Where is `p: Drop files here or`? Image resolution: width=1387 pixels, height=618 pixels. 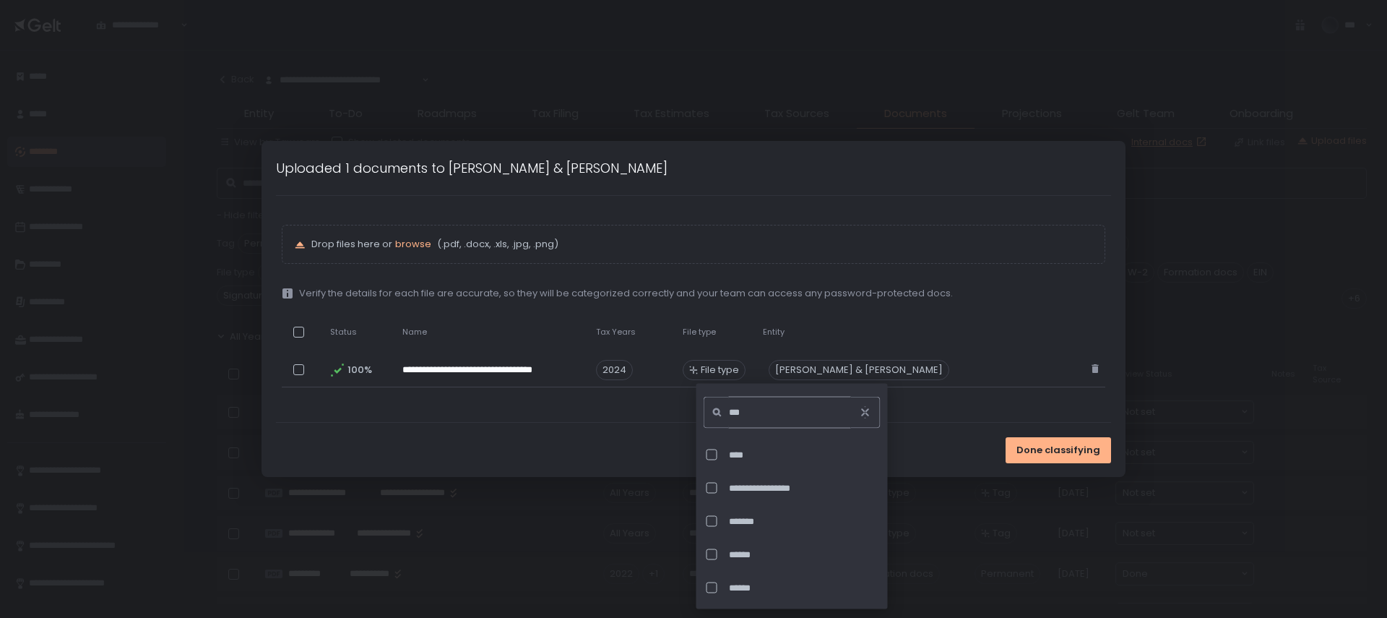
p: Drop files here or is located at coordinates (702, 244).